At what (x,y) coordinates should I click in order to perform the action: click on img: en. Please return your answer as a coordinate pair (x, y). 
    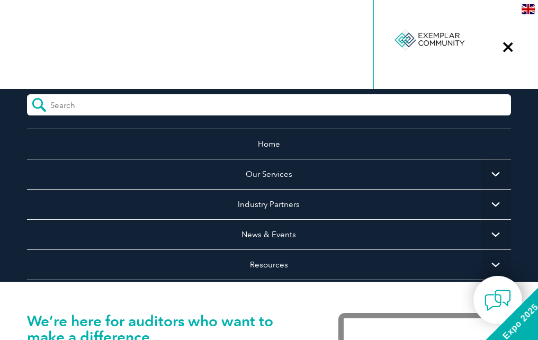
    Looking at the image, I should click on (528, 9).